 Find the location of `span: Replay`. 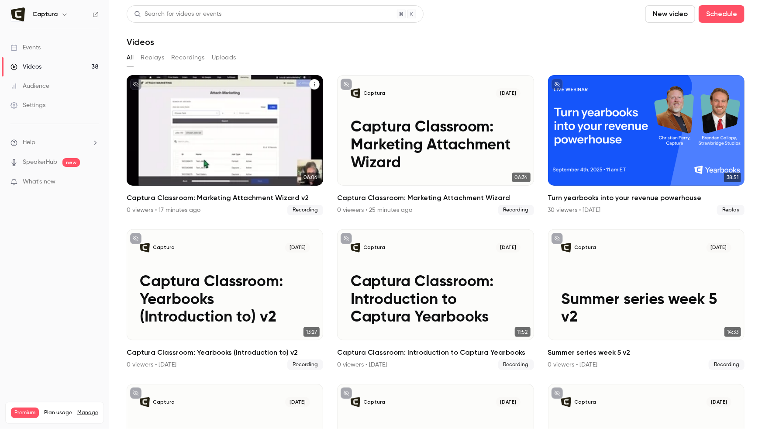

span: Replay is located at coordinates (731, 210).